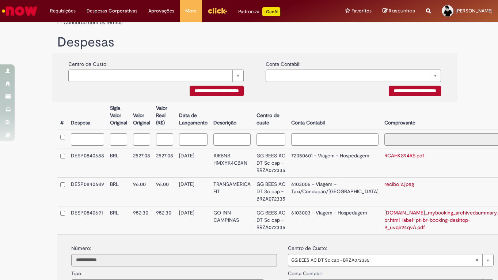 Image resolution: width=498 pixels, height=280 pixels. I want to click on span: Aprovações, so click(161, 11).